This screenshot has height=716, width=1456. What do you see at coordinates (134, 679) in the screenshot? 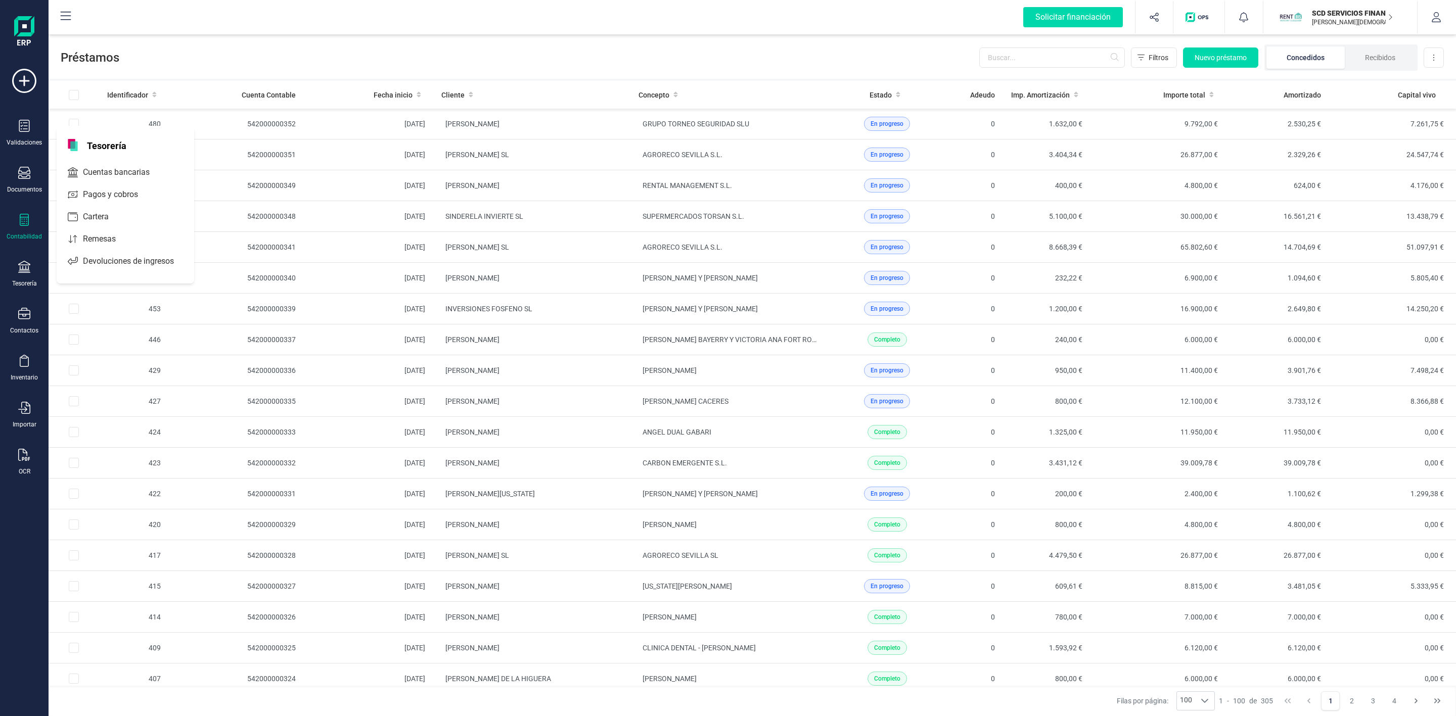
I see `td: 407` at bounding box center [134, 679].